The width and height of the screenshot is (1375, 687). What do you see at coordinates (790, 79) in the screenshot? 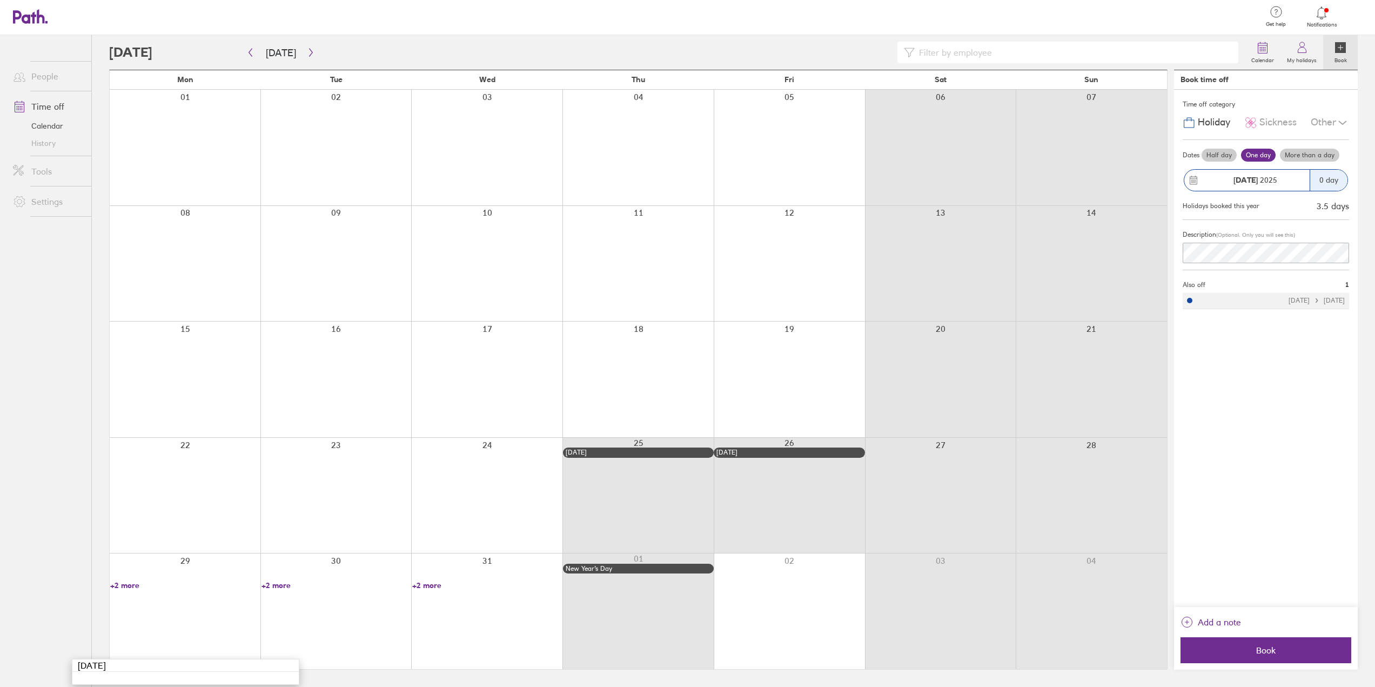
I see `span: Fri` at bounding box center [790, 79].